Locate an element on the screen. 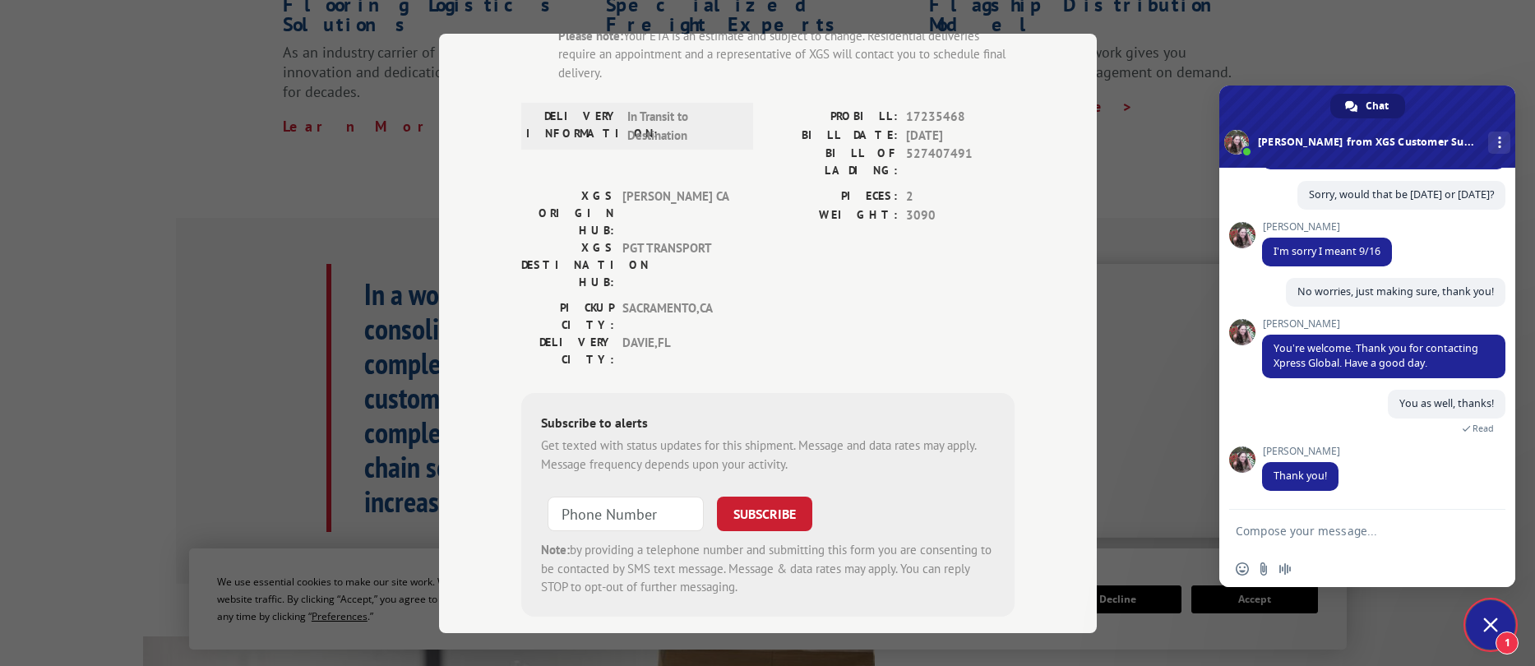 Image resolution: width=1535 pixels, height=666 pixels. span: 527407491 is located at coordinates (961, 162).